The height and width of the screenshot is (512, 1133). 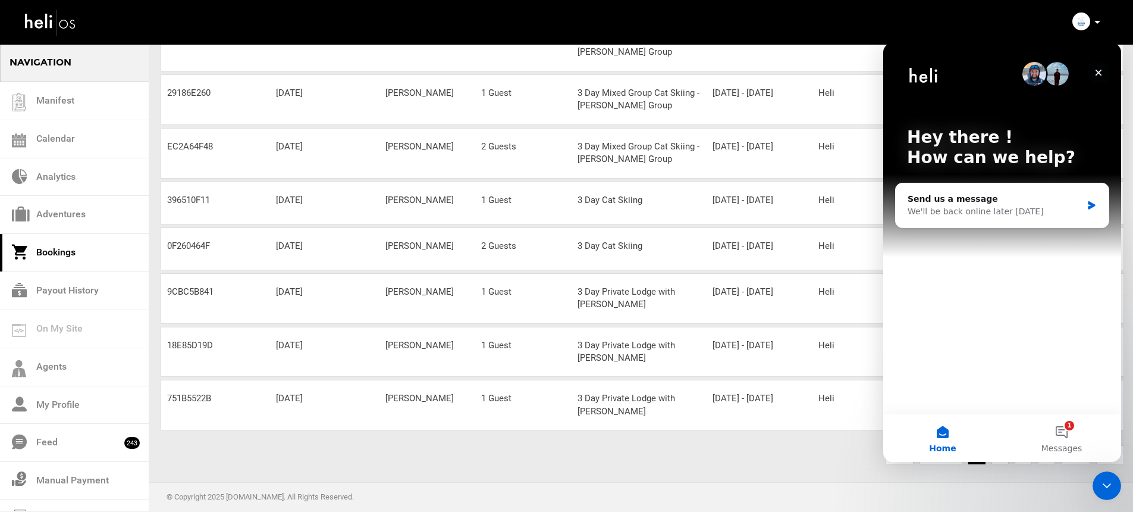 What do you see at coordinates (178, 405) in the screenshot?
I see `span: Messages` at bounding box center [178, 405].